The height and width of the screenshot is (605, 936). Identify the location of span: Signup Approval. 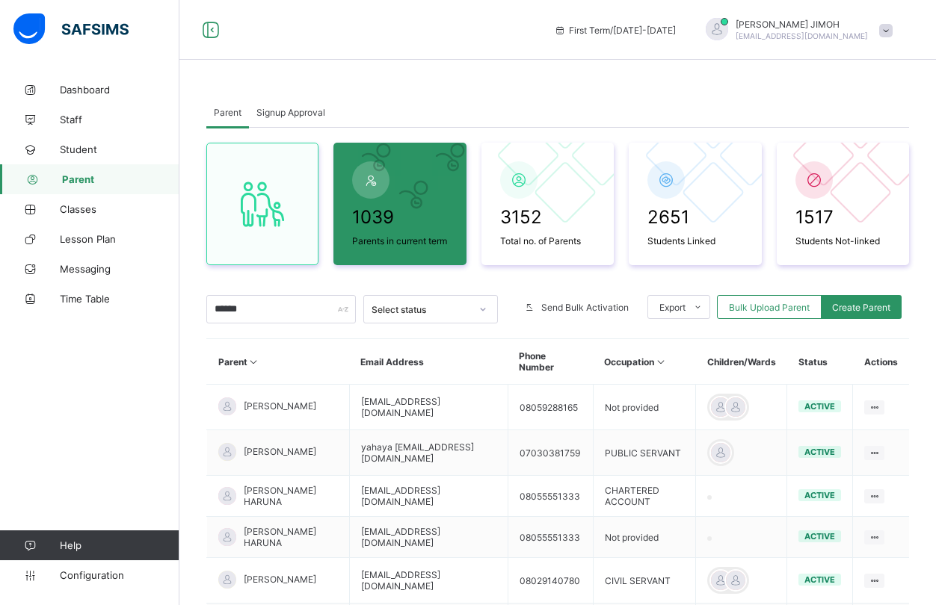
(291, 112).